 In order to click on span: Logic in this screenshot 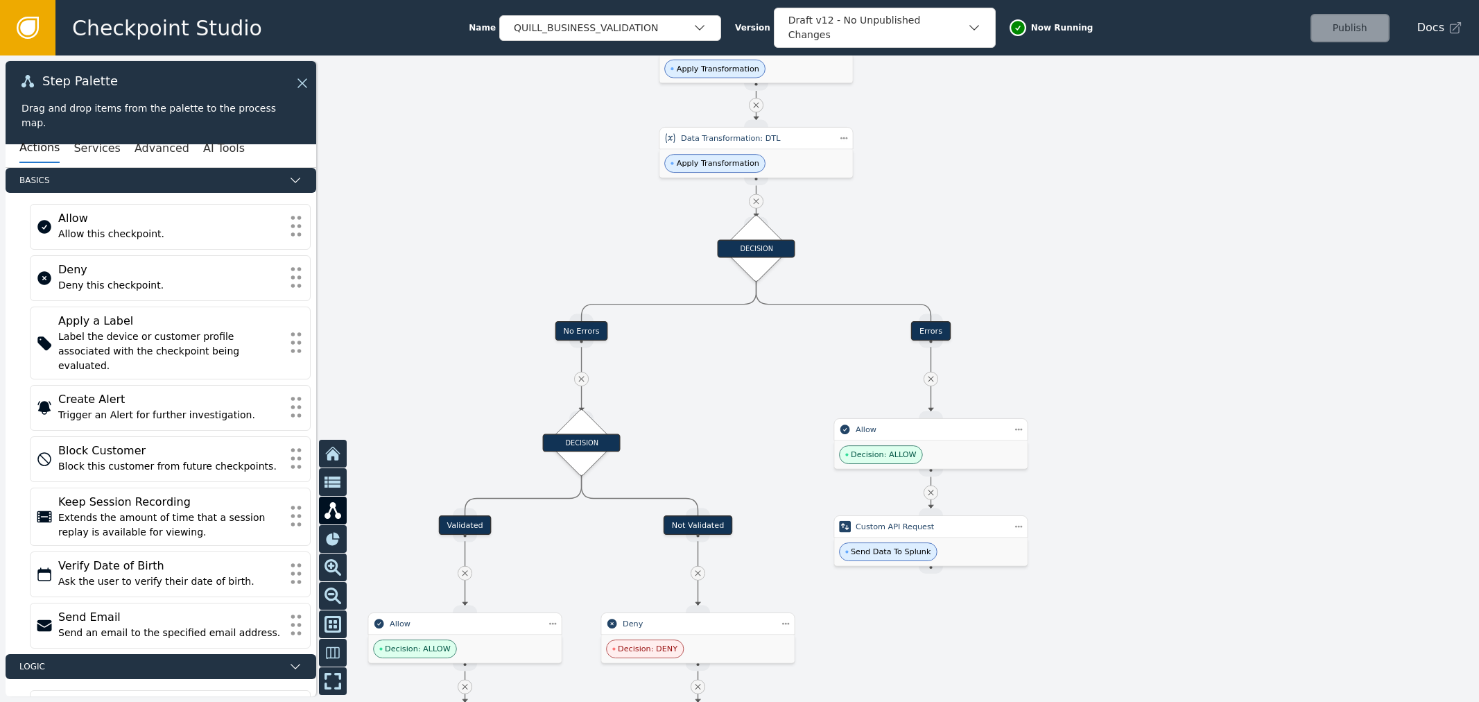, I will do `click(151, 666)`.